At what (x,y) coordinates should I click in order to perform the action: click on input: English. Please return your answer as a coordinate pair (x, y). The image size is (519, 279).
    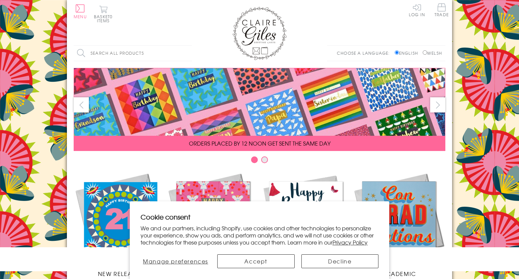
    Looking at the image, I should click on (396, 52).